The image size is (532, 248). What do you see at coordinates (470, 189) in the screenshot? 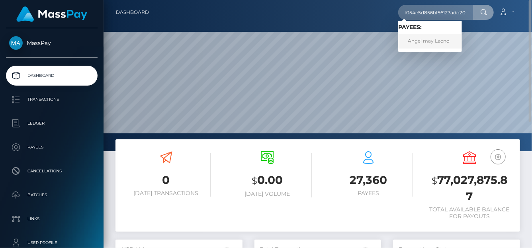
I see `h3: 77,027,875.87` at bounding box center [470, 189].